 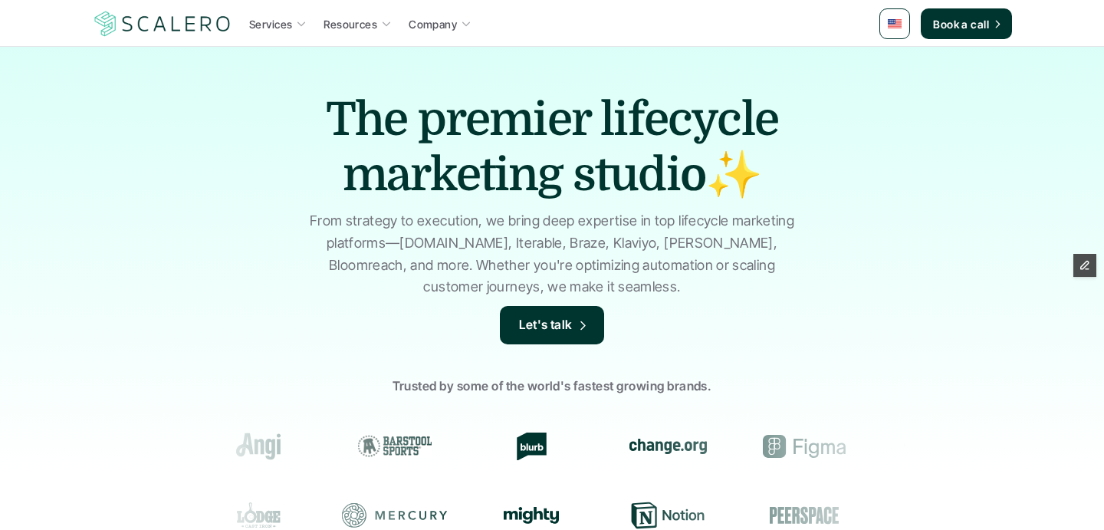 What do you see at coordinates (552, 254) in the screenshot?
I see `p: From strategy to execution, we bring deep expertise in top lifecycle marketing platforms—[DOMAIN_...` at bounding box center [552, 254].